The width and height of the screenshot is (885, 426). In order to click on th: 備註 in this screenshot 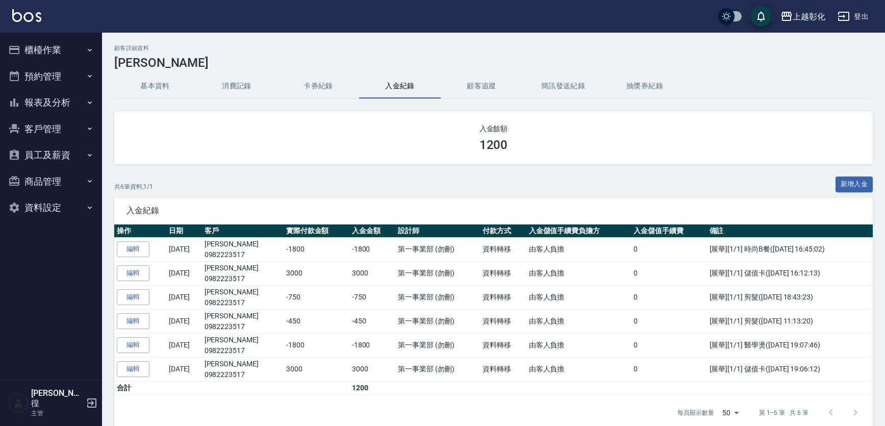, I will do `click(790, 231)`.